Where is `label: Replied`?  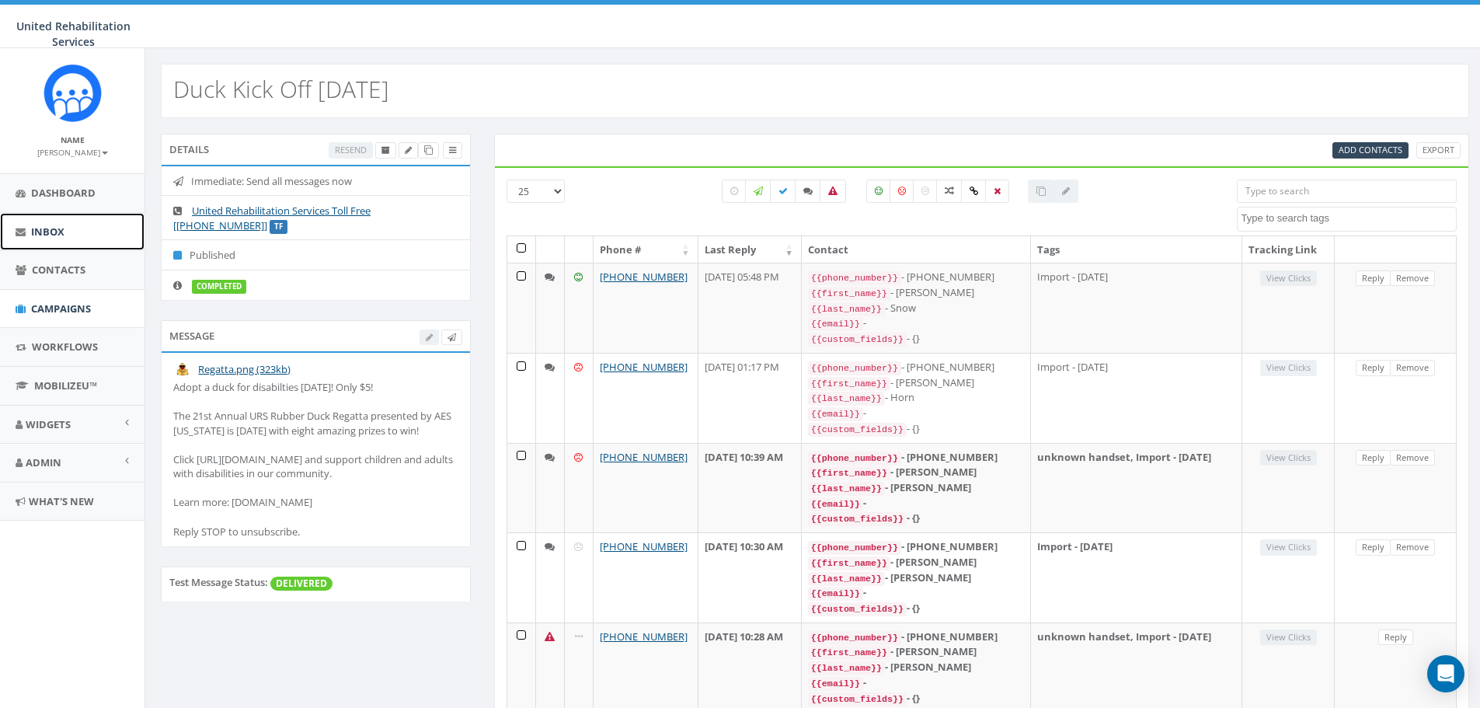
label: Replied is located at coordinates (808, 191).